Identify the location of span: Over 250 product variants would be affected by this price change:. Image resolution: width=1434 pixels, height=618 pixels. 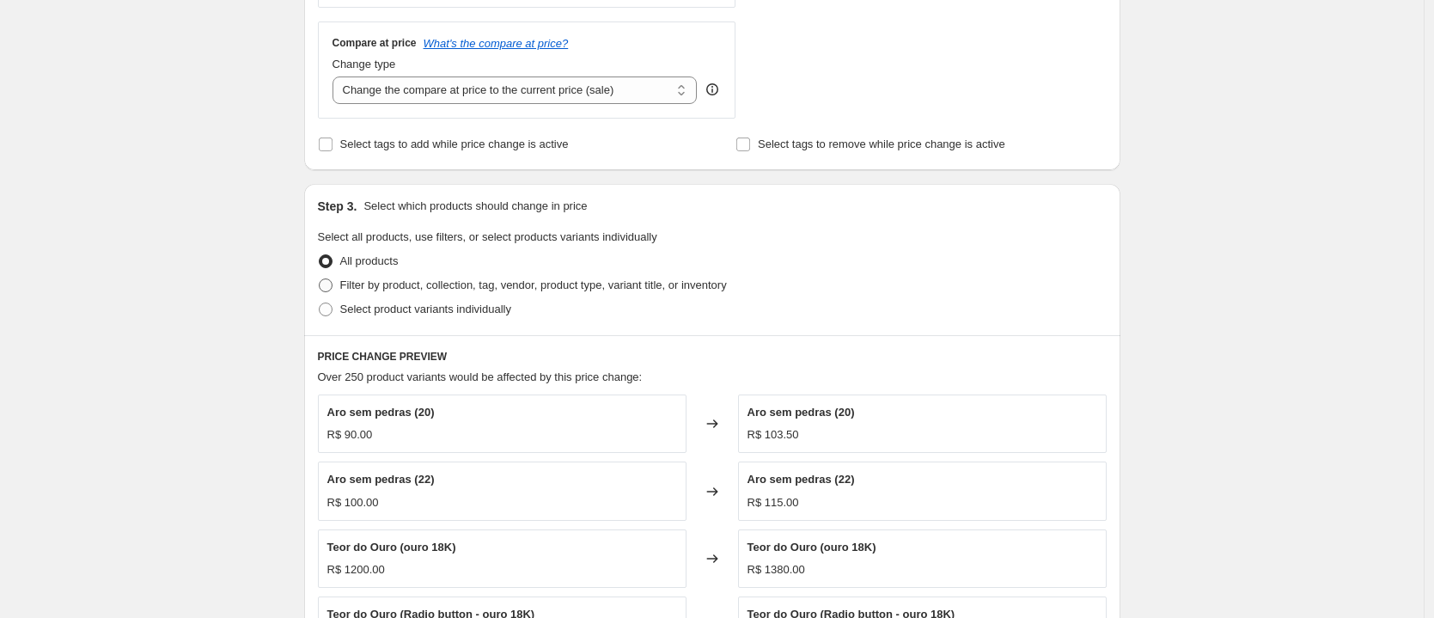
(480, 376).